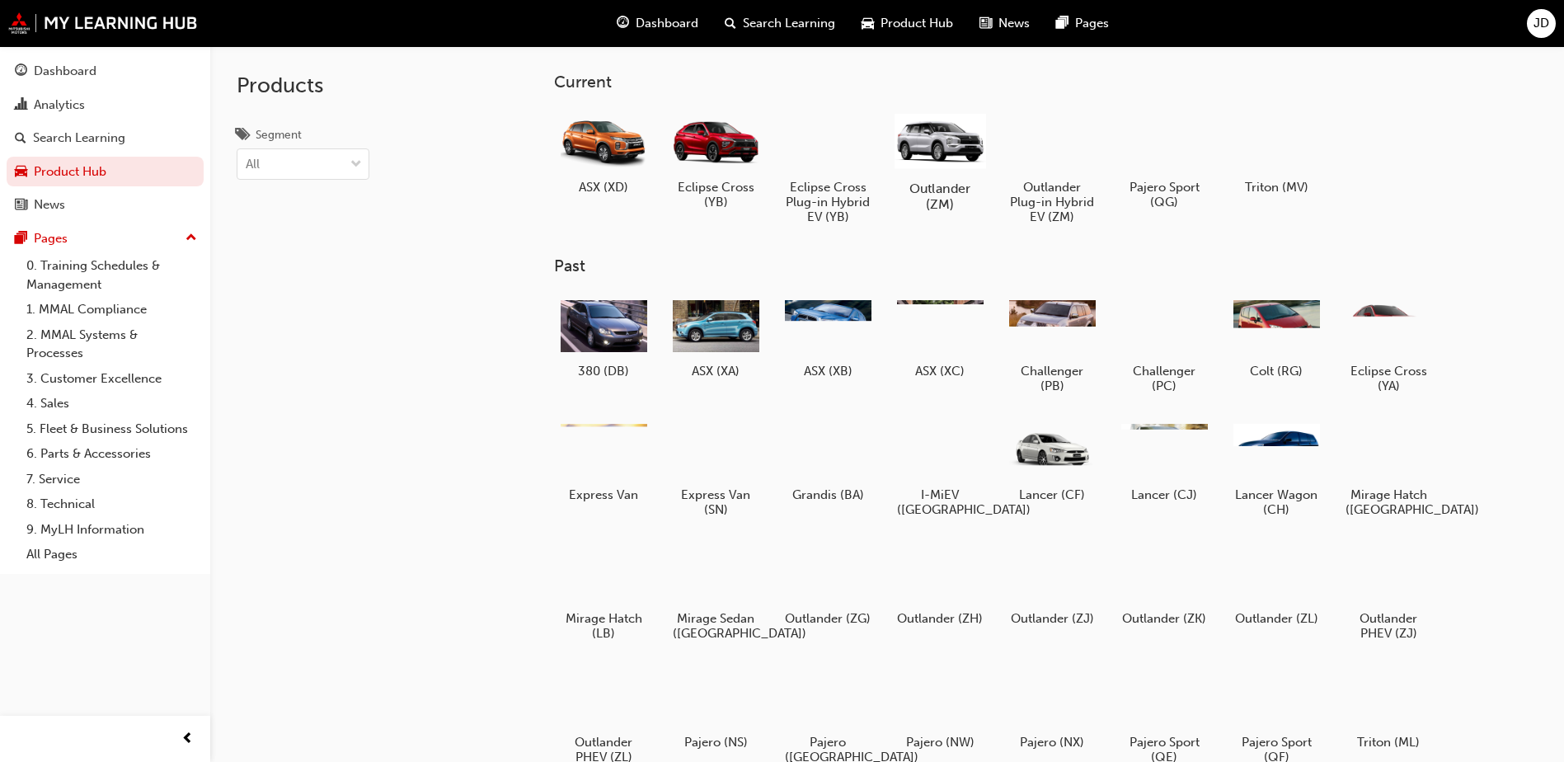 Image resolution: width=1564 pixels, height=762 pixels. What do you see at coordinates (111, 378) in the screenshot?
I see `a: 3. Customer Excellence` at bounding box center [111, 378].